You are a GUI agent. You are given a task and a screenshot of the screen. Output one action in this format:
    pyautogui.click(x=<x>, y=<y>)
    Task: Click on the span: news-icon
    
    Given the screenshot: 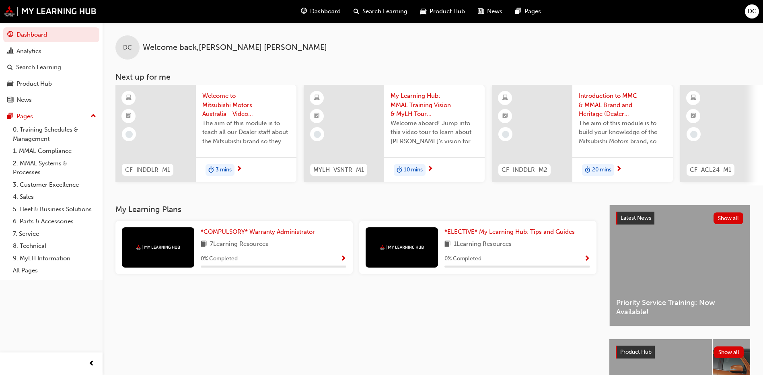 What is the action you would take?
    pyautogui.click(x=481, y=11)
    